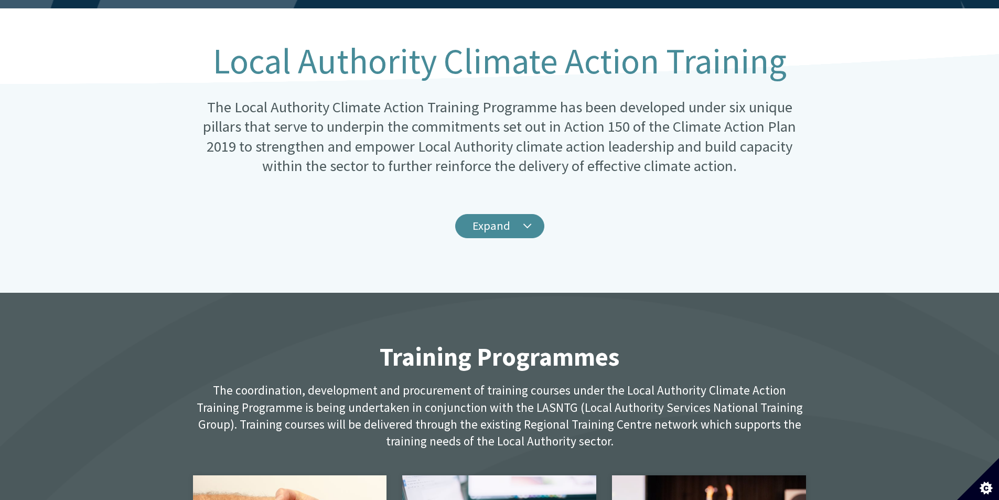 This screenshot has width=999, height=500. What do you see at coordinates (500, 416) in the screenshot?
I see `p: The coordination, development and procurement of training courses under the Local Authority Clima...` at bounding box center [500, 416].